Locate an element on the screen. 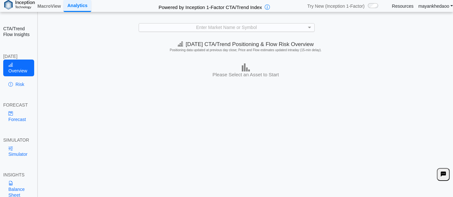 Image resolution: width=453 pixels, height=197 pixels. div: INSIGHTS is located at coordinates (19, 175).